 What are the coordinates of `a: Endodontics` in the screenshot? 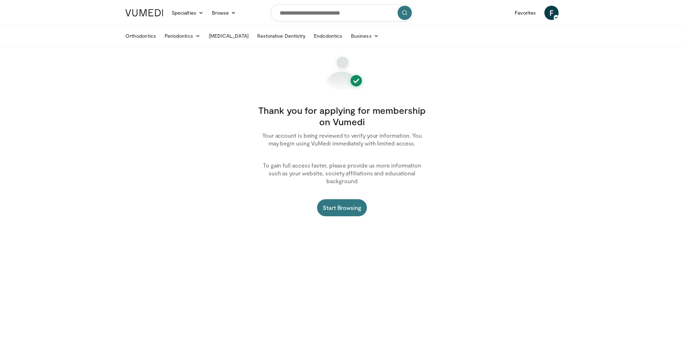 It's located at (328, 36).